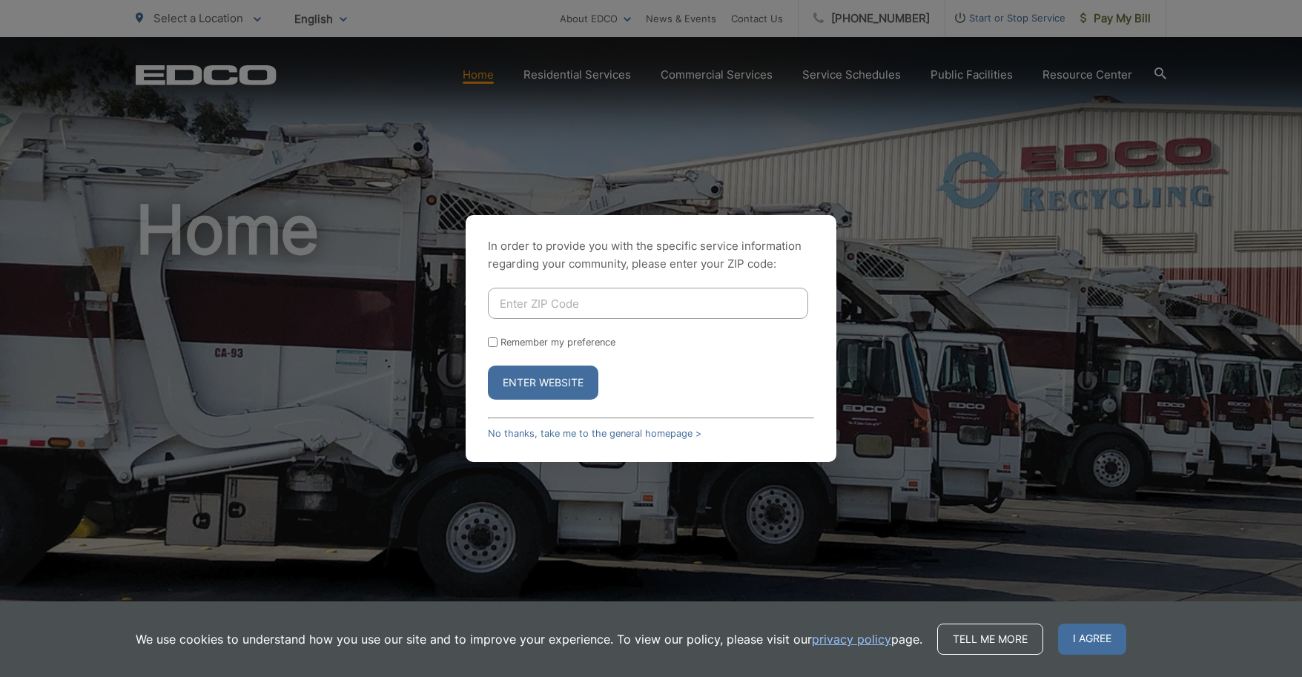  What do you see at coordinates (651, 255) in the screenshot?
I see `p: In order to provide you with the specific service information regarding your community, please en...` at bounding box center [651, 255].